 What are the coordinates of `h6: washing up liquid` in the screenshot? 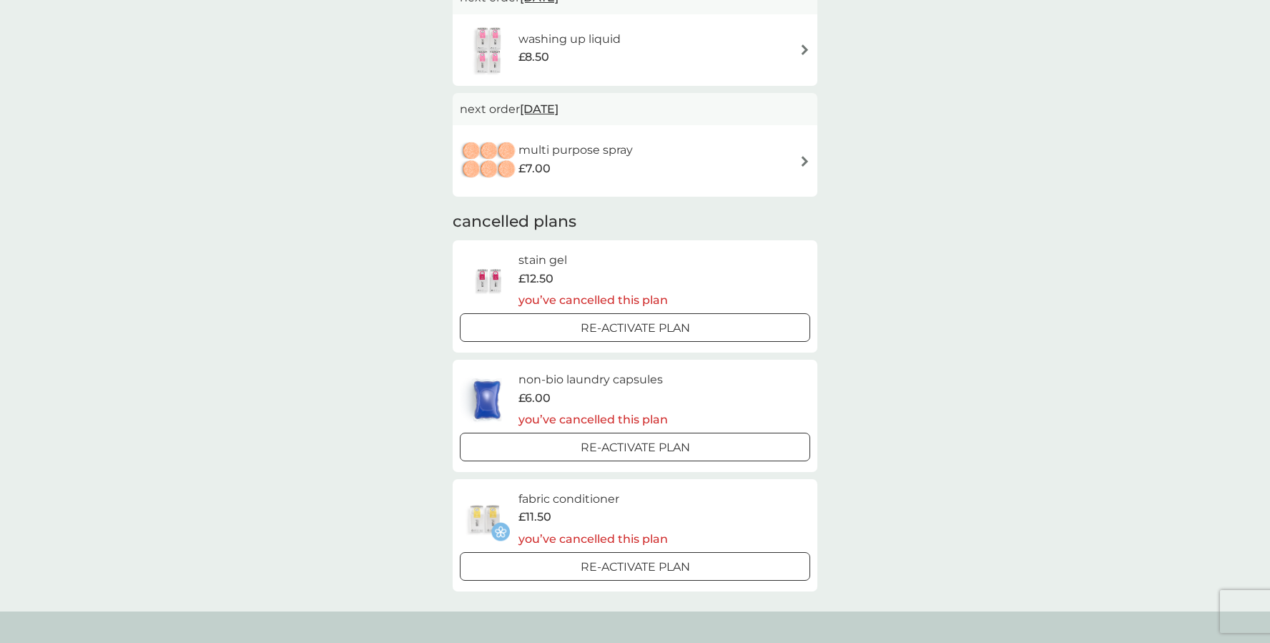 It's located at (569, 39).